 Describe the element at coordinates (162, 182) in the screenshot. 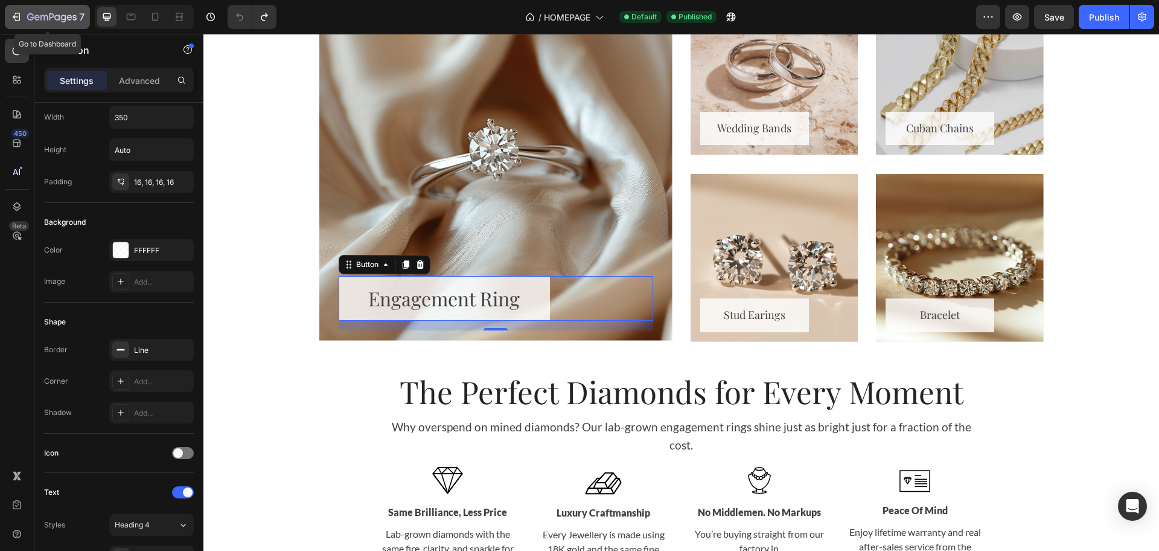

I see `div: 16, 16, 16, 16` at that location.